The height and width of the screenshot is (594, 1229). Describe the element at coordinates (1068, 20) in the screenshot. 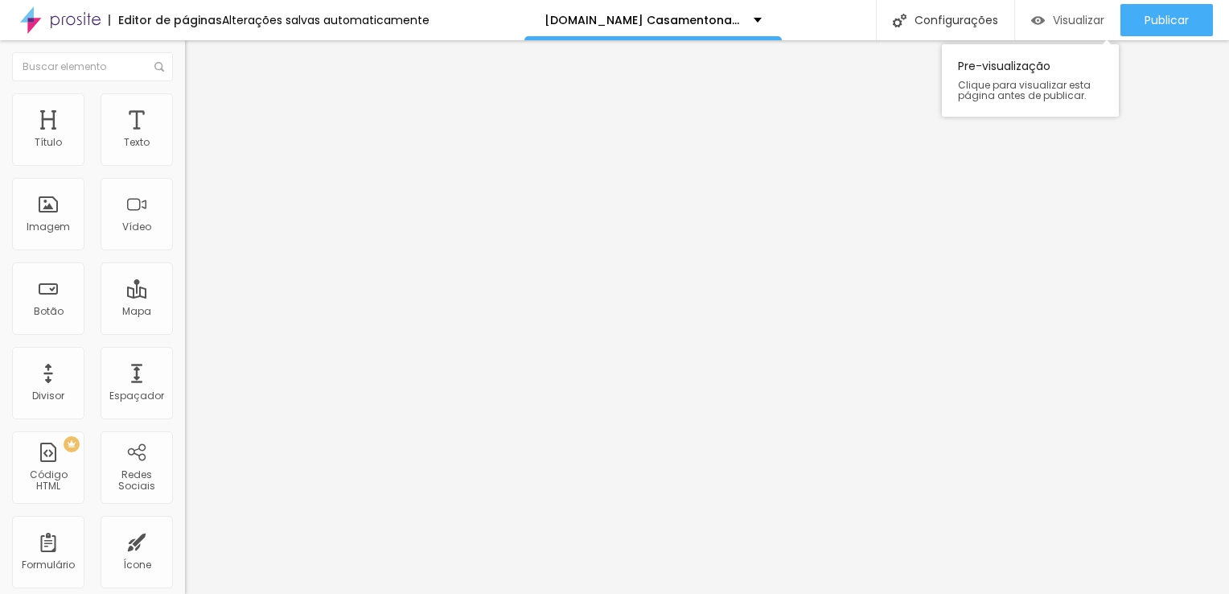

I see `button: Visualizar` at that location.